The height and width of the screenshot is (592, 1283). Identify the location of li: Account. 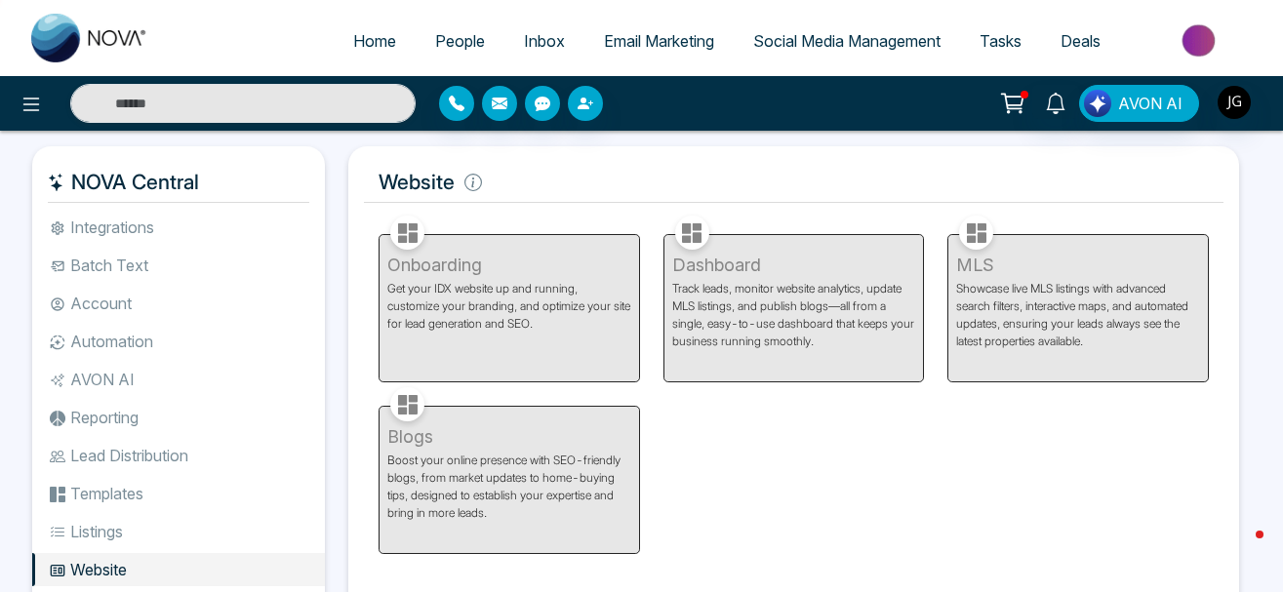
(179, 304).